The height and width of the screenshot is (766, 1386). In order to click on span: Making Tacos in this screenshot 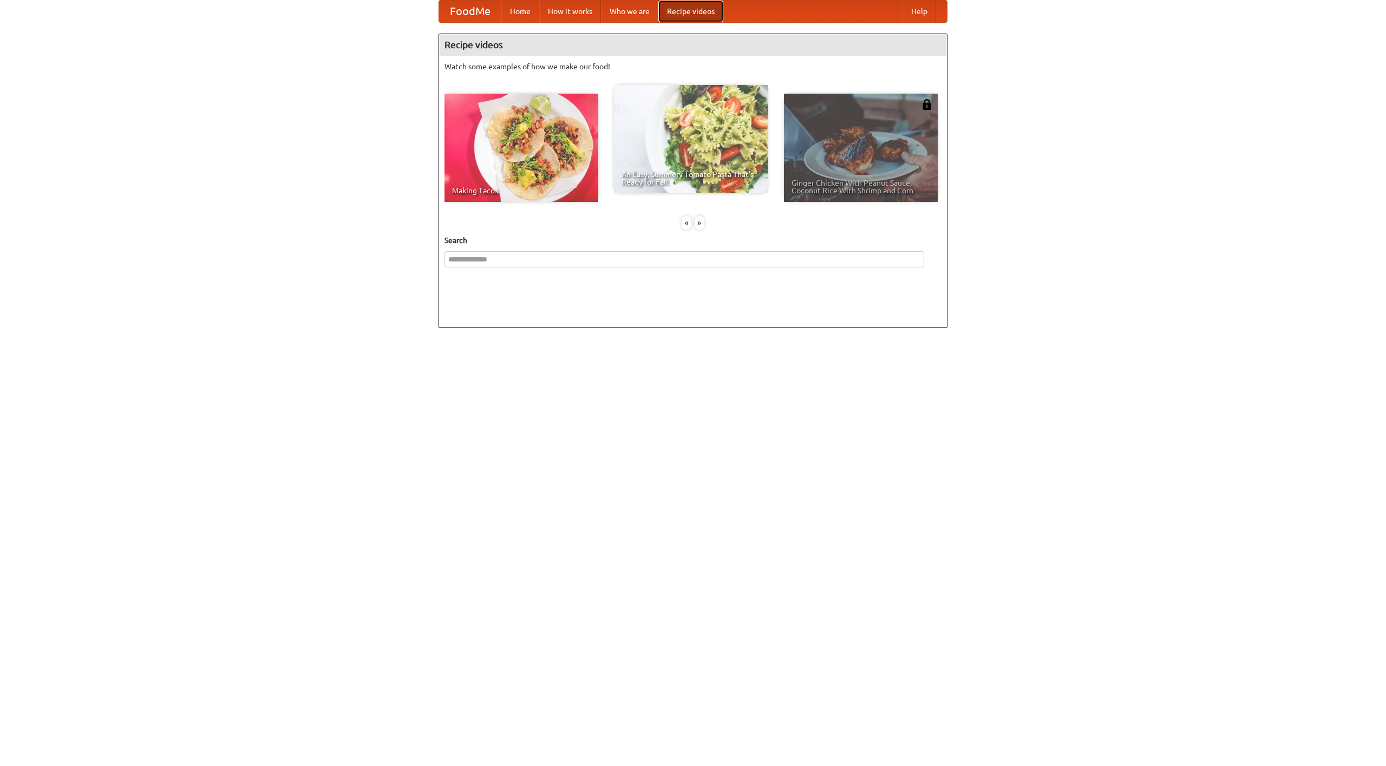, I will do `click(521, 191)`.